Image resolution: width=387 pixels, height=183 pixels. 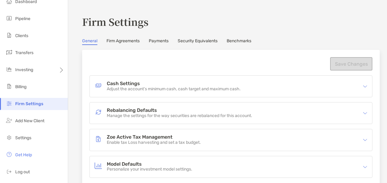 I want to click on span: Billing, so click(x=21, y=87).